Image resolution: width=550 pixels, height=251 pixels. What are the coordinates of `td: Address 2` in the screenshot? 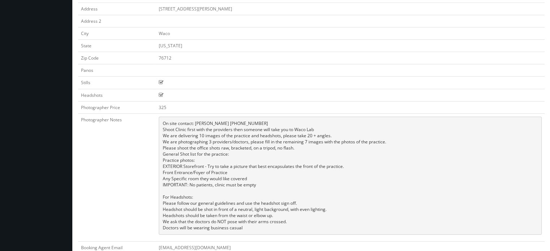 It's located at (117, 21).